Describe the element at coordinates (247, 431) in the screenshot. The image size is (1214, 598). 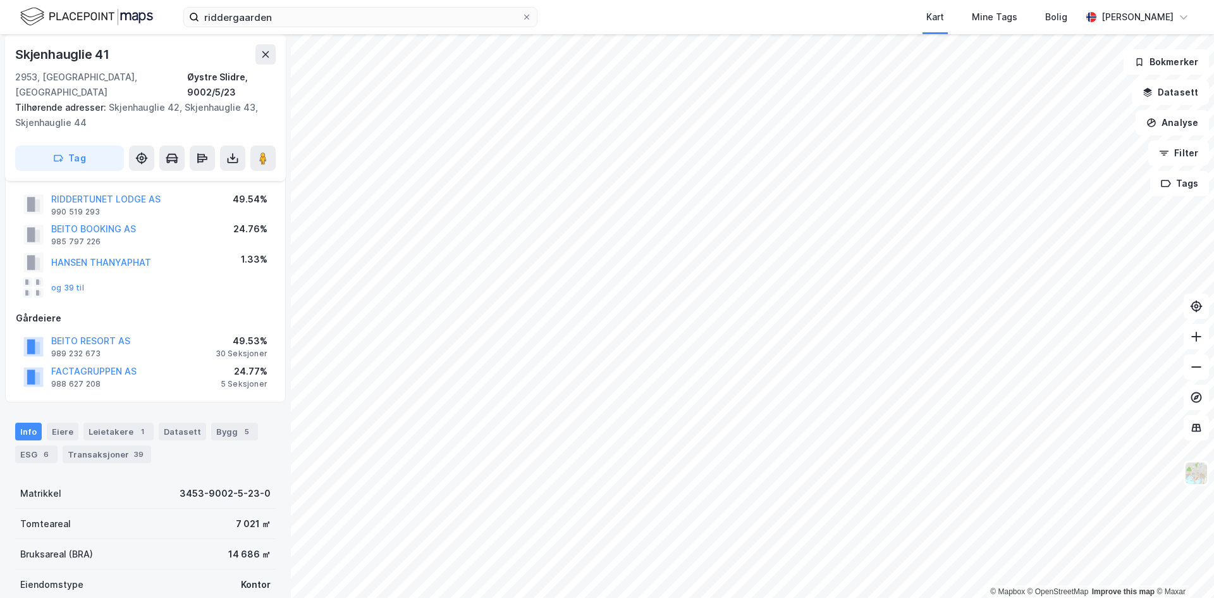
I see `div: 5` at that location.